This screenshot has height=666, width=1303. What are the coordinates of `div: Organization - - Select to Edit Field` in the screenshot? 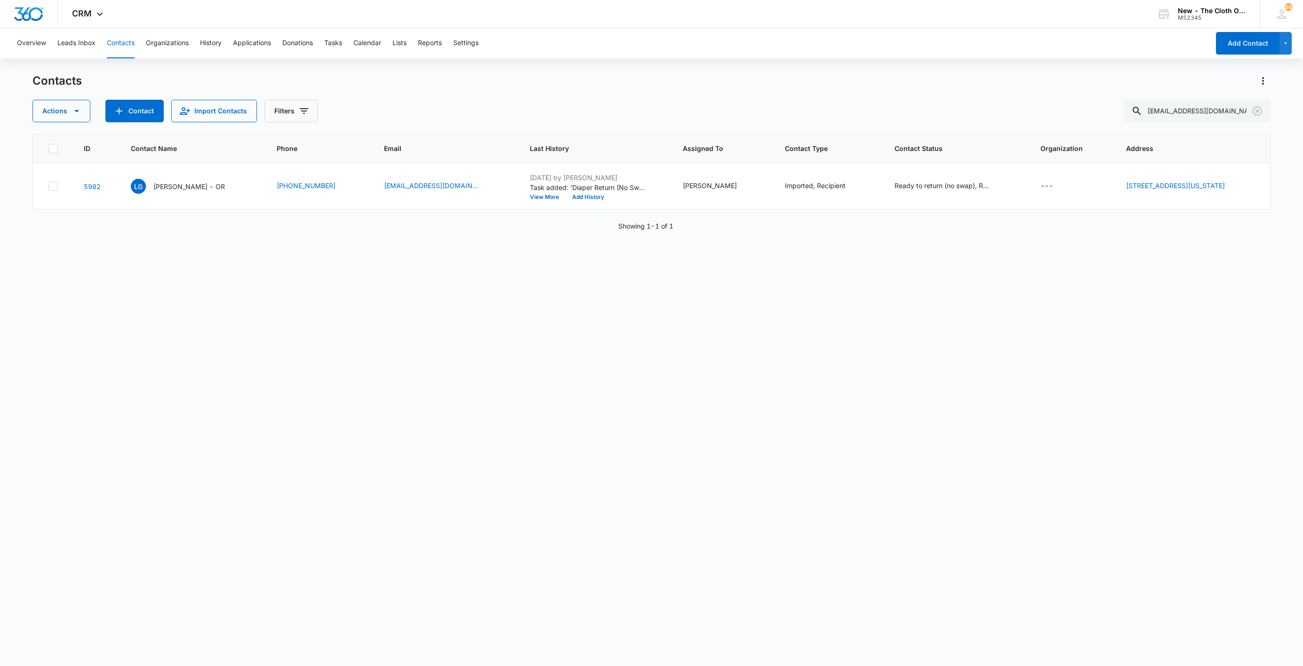 It's located at (1055, 186).